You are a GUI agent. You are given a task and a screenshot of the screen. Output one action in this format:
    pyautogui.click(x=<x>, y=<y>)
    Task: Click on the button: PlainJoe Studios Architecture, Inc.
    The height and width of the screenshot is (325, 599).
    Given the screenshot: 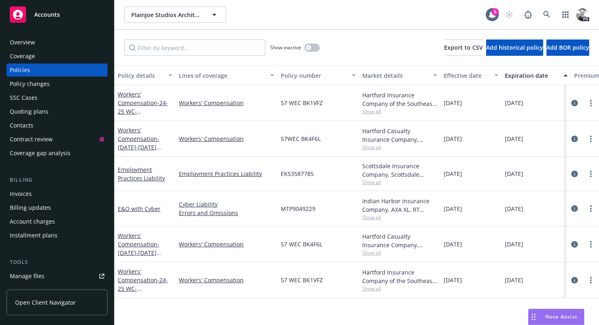 What is the action you would take?
    pyautogui.click(x=175, y=15)
    